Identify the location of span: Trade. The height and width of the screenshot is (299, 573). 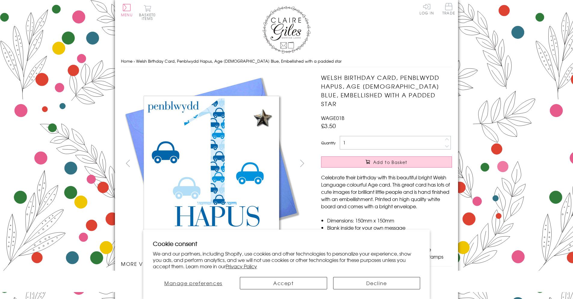
(449, 9).